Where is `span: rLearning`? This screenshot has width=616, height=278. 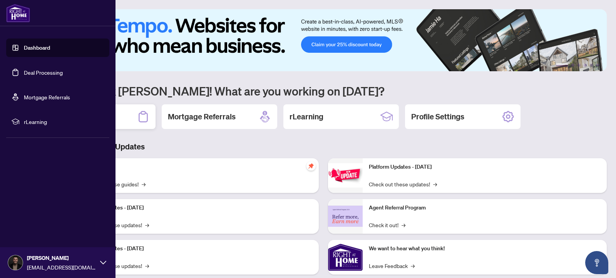
span: rLearning is located at coordinates (64, 122).